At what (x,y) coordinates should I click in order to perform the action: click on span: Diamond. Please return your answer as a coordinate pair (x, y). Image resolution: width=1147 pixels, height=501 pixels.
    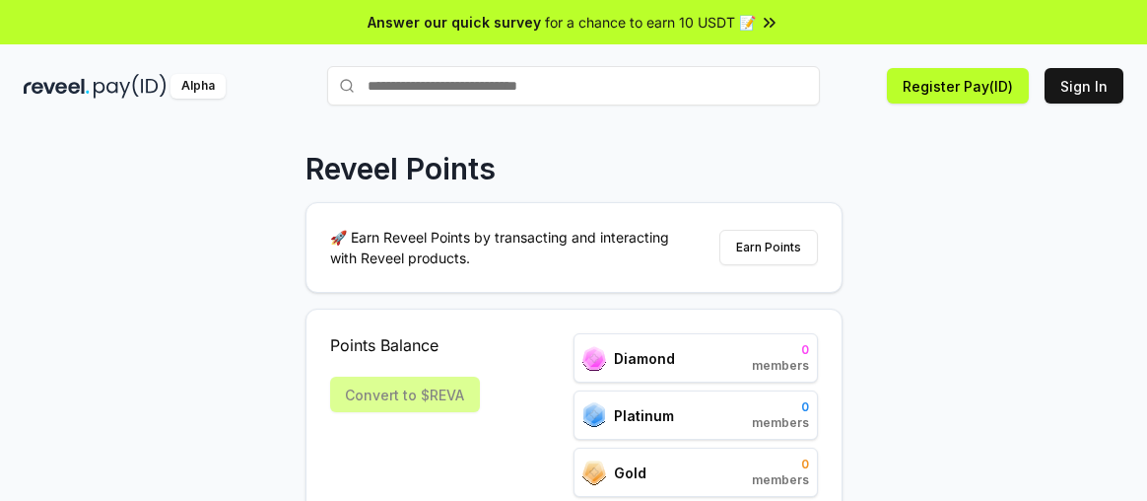
    Looking at the image, I should click on (645, 358).